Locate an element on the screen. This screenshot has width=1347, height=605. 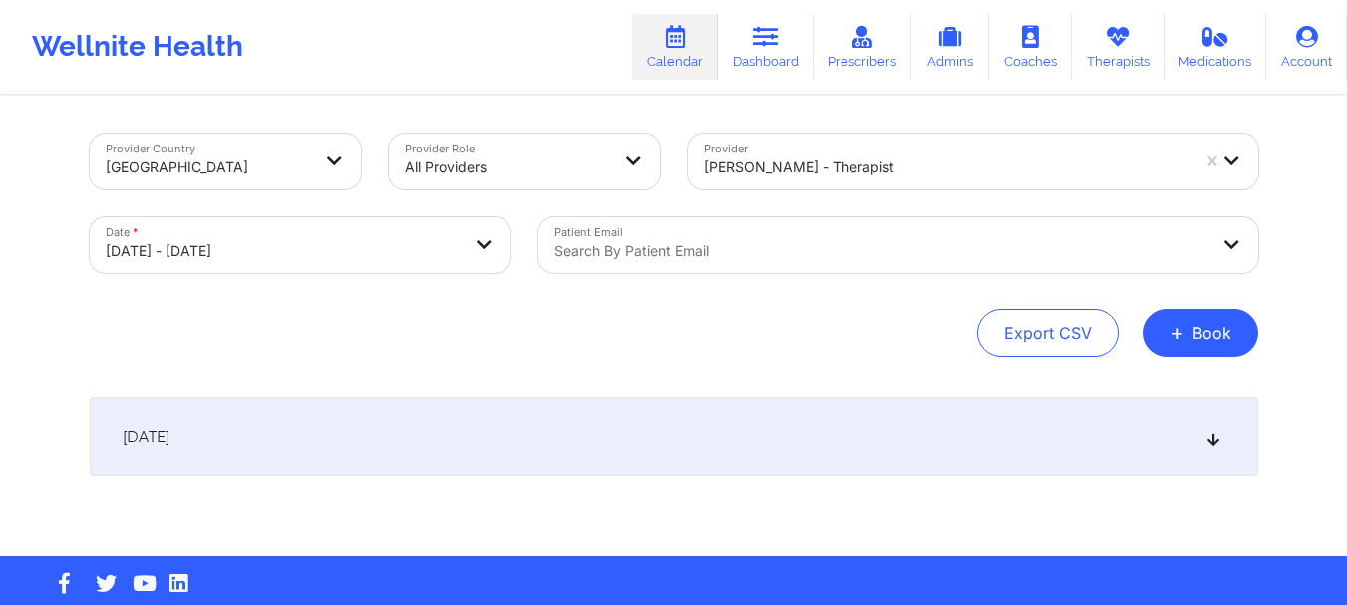
div: All Providers is located at coordinates (507, 167).